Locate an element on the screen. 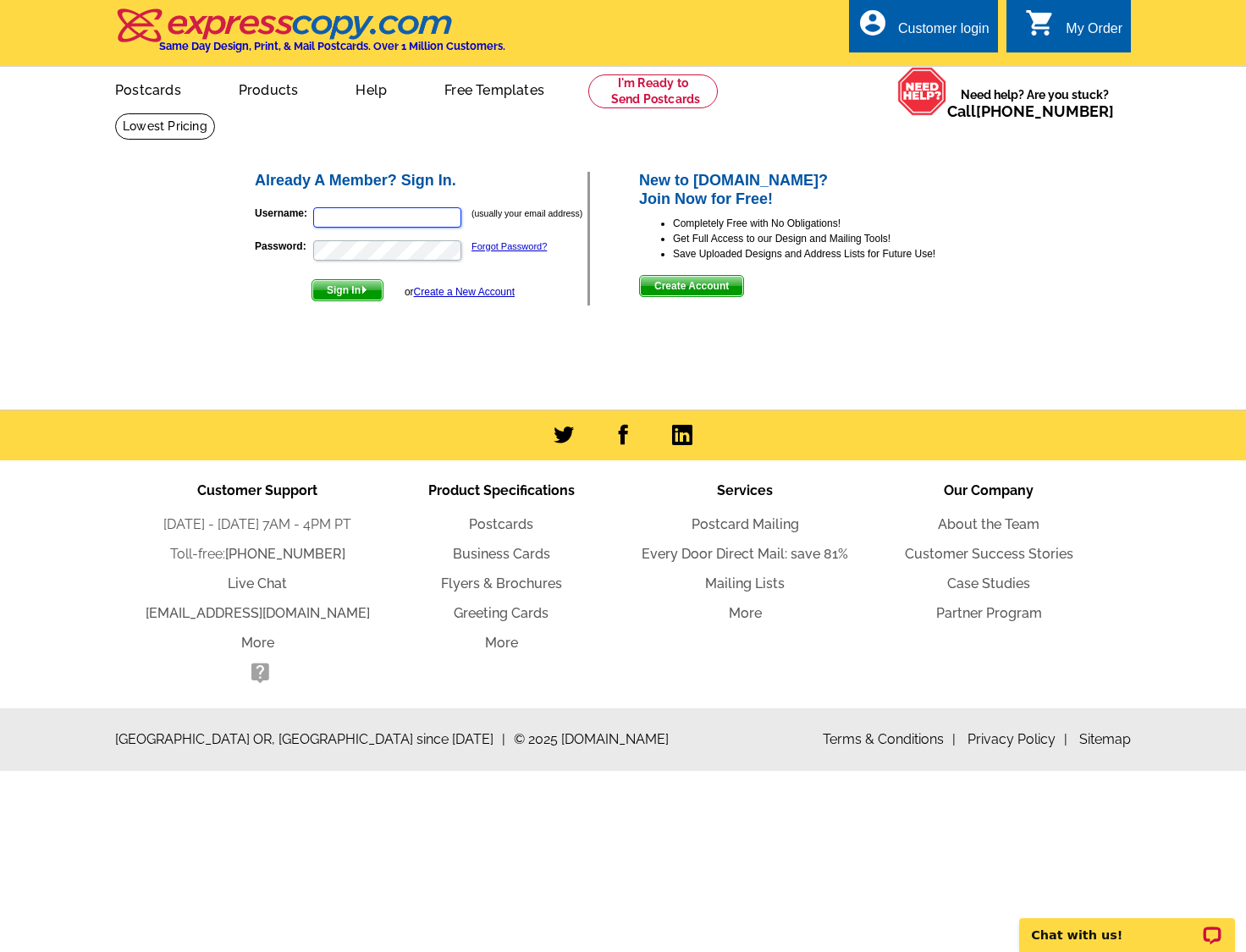  li: Get Full Access to our Design and Mailing Tools! is located at coordinates (833, 239).